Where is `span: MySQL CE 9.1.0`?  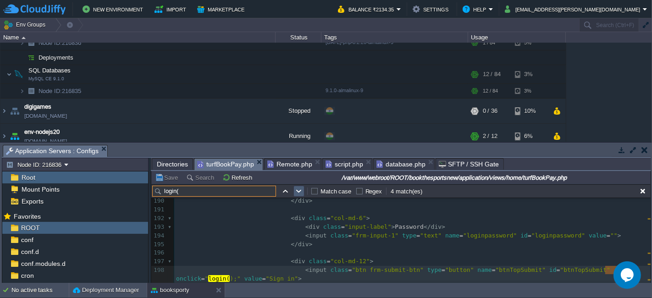
span: MySQL CE 9.1.0 is located at coordinates (46, 79).